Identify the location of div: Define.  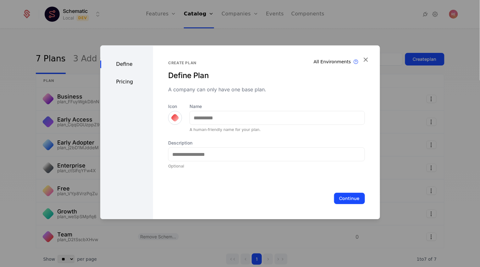
(127, 64).